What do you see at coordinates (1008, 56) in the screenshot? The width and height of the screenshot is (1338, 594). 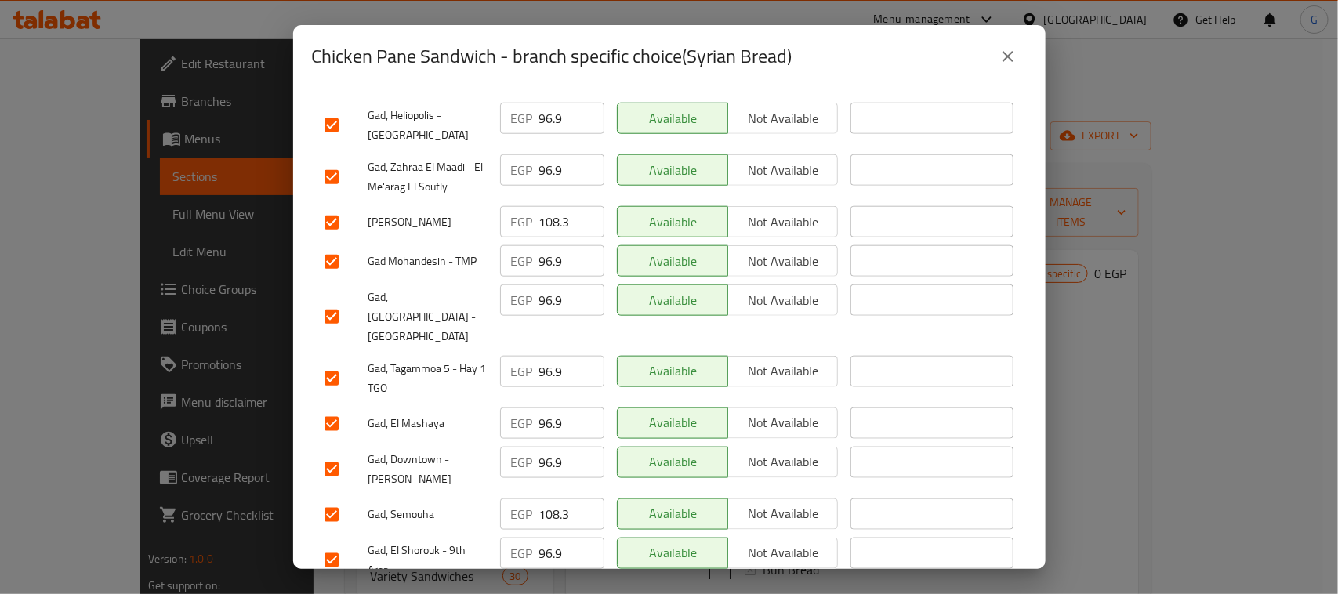 I see `button: close` at bounding box center [1008, 56].